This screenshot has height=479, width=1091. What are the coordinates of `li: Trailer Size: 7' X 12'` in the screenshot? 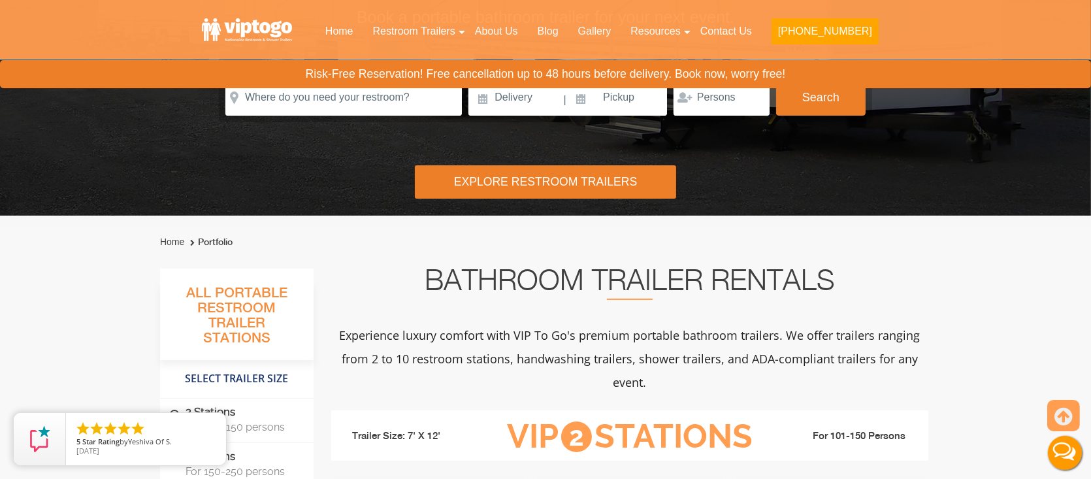 It's located at (414, 436).